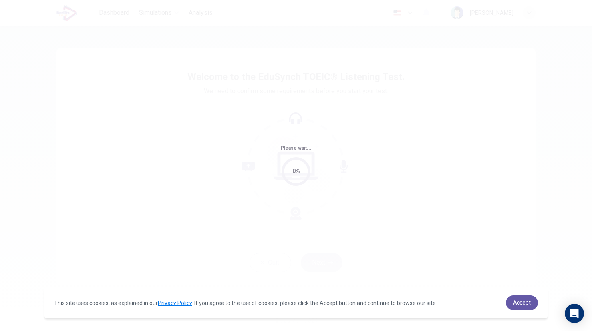 The width and height of the screenshot is (592, 331). Describe the element at coordinates (296, 148) in the screenshot. I see `span: Please wait...` at that location.